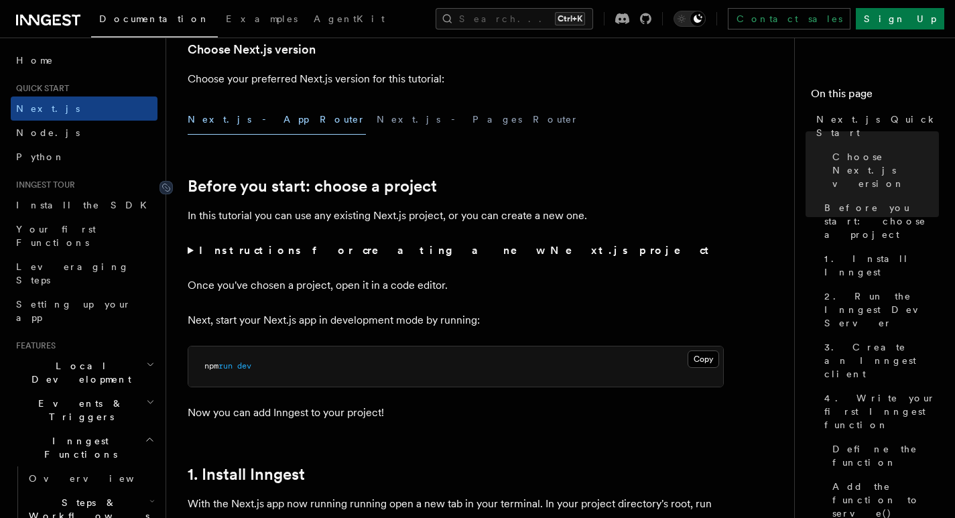 This screenshot has width=955, height=518. Describe the element at coordinates (154, 19) in the screenshot. I see `span: Documentation` at that location.